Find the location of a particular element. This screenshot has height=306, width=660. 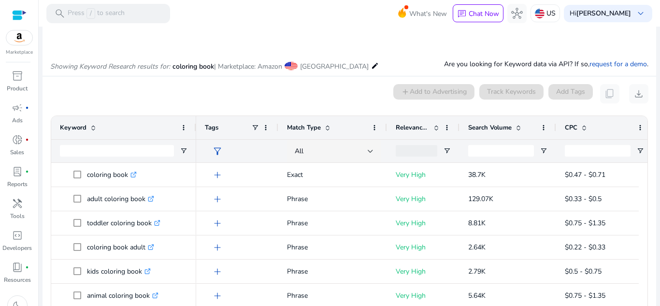

span: campaign is located at coordinates (17, 108).